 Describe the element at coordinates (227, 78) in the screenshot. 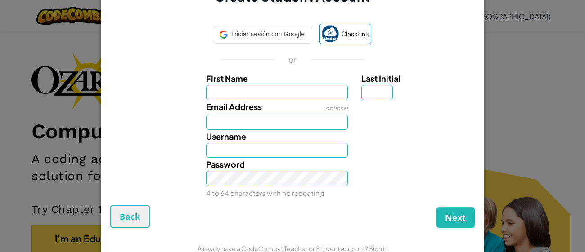

I see `span: First Name` at that location.